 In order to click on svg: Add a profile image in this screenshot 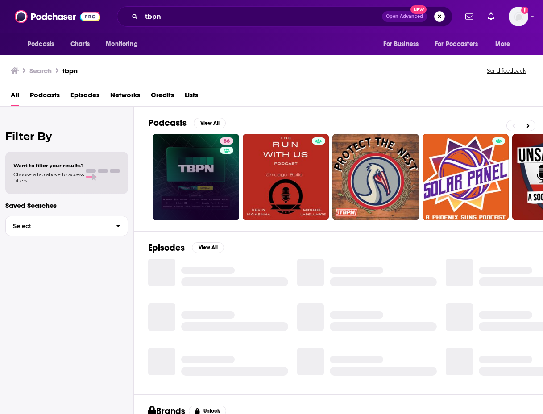, I will do `click(525, 10)`.